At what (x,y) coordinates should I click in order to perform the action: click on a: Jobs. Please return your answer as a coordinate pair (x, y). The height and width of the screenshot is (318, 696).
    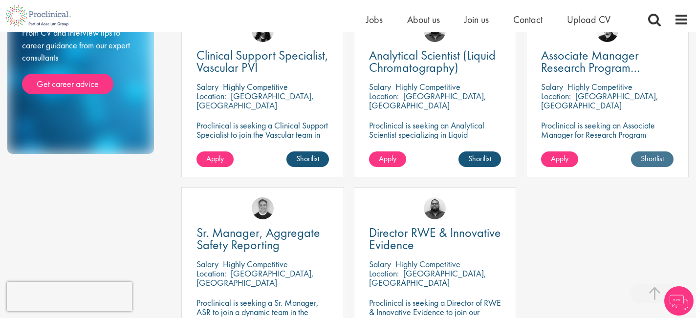
    Looking at the image, I should click on (374, 20).